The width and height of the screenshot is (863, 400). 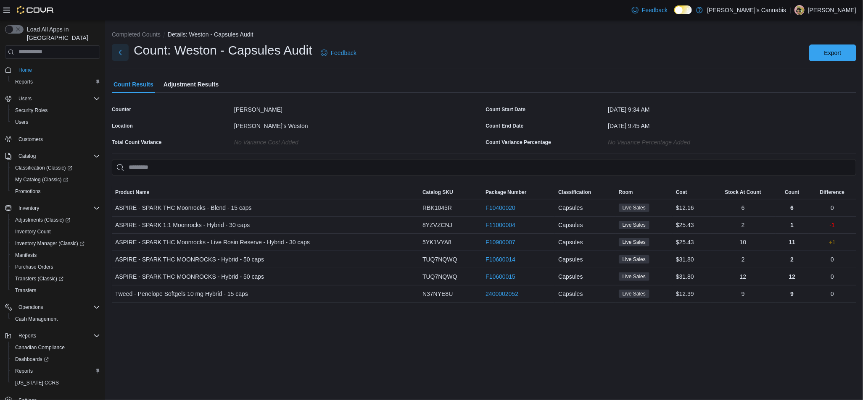 What do you see at coordinates (36, 319) in the screenshot?
I see `span: Cash Management` at bounding box center [36, 319].